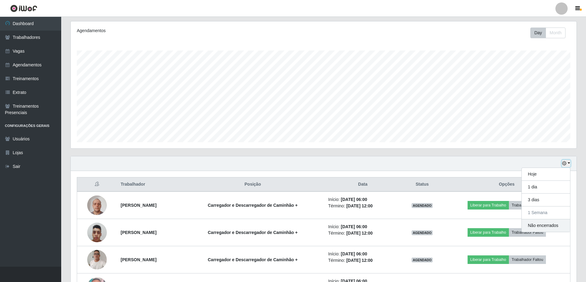 This screenshot has width=586, height=282. I want to click on img: CoreUI Logo, so click(24, 8).